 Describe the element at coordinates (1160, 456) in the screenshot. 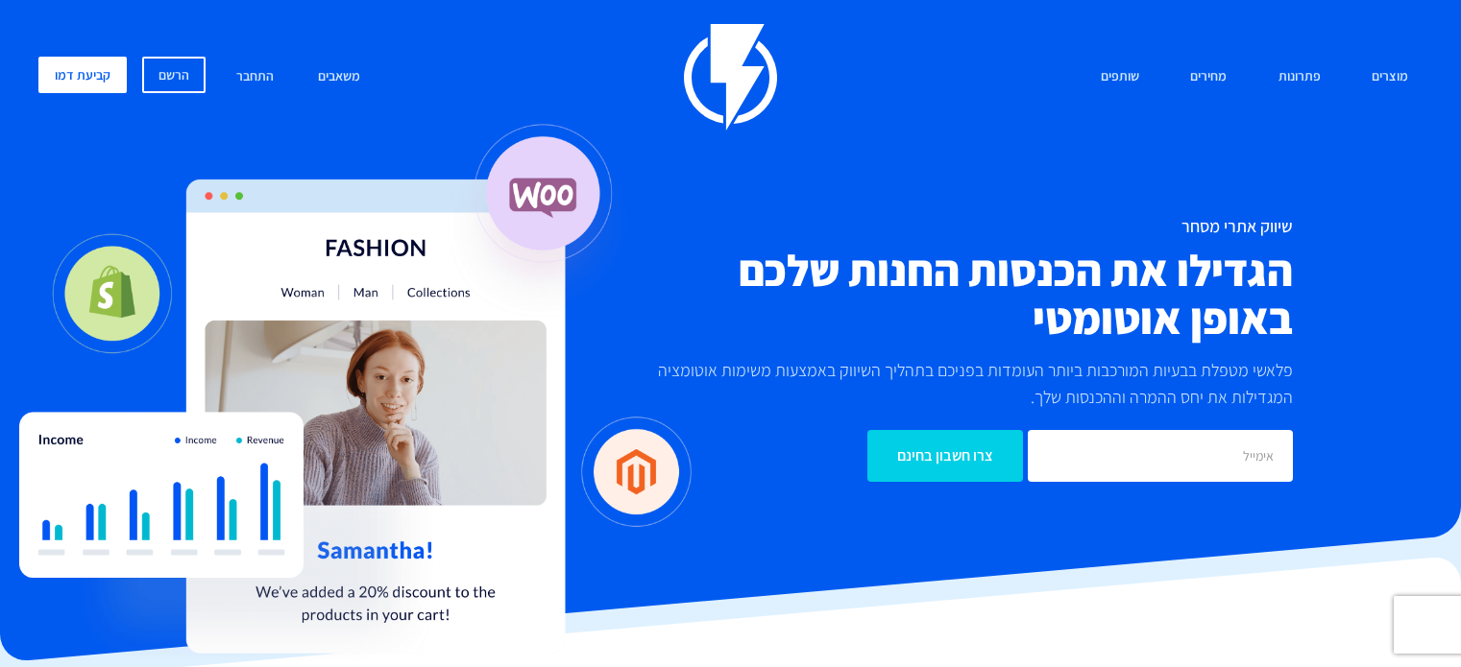

I see `input: אימייל` at that location.